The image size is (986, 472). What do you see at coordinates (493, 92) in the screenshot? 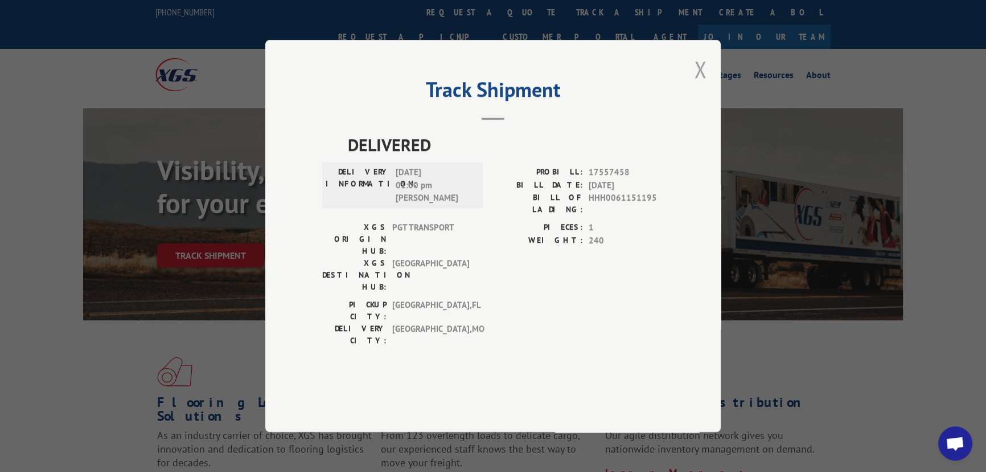
I see `h2: Track Shipment` at bounding box center [493, 92].